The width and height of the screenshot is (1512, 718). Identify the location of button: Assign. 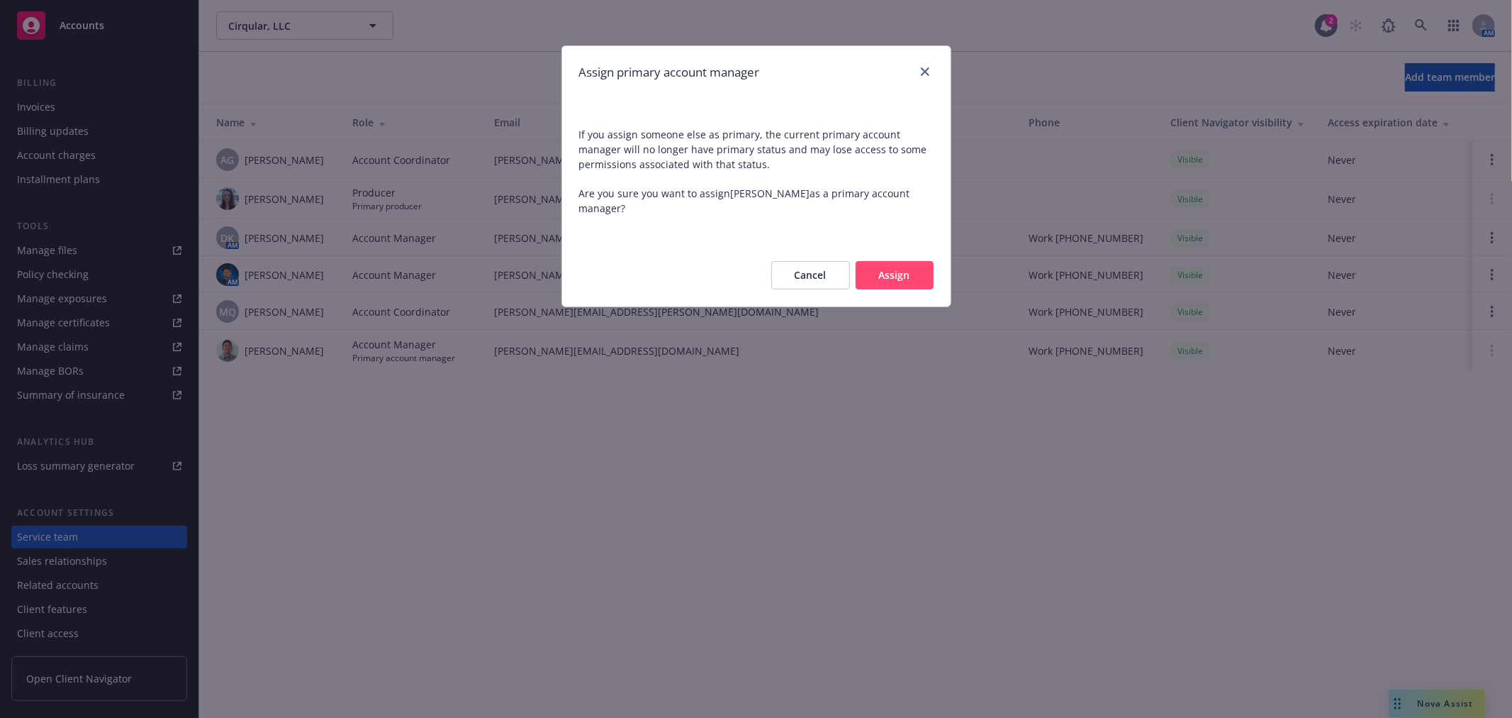
(895, 275).